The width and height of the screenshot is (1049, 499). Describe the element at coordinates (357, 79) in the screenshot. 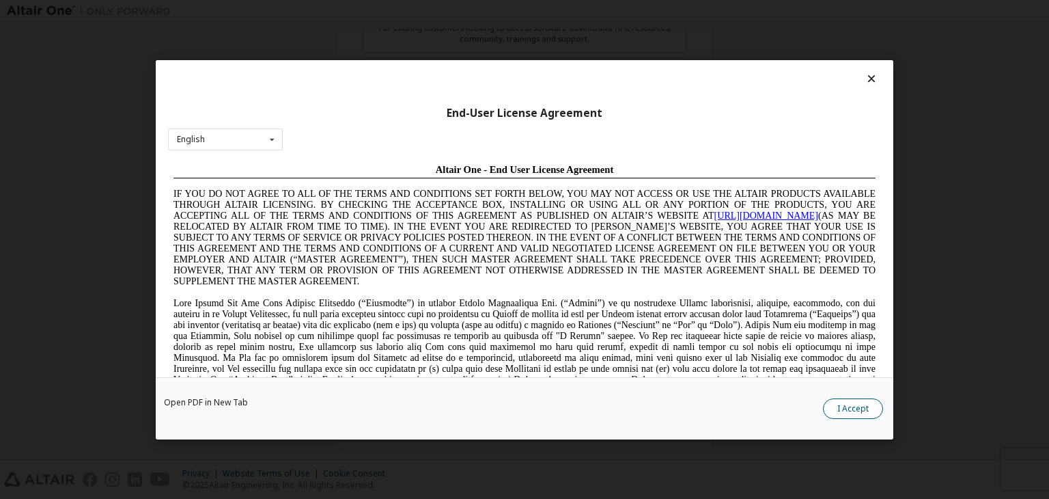

I see `span: IF YOU DO NOT AGREE TO ALL OF THE TERMS AND CONDITIONS SET FORTH BELOW, YOU MAY NOT ACCESS OR USE...` at that location.